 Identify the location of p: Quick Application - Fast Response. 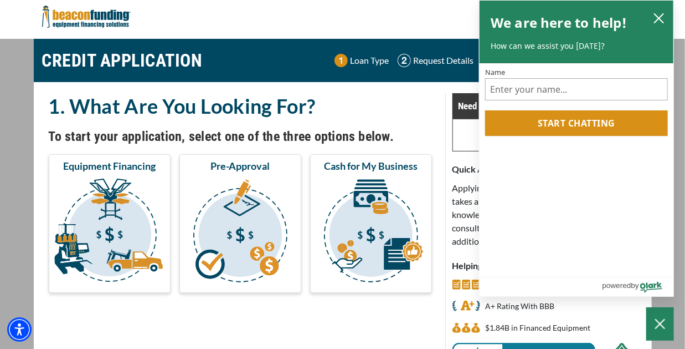
(548, 169).